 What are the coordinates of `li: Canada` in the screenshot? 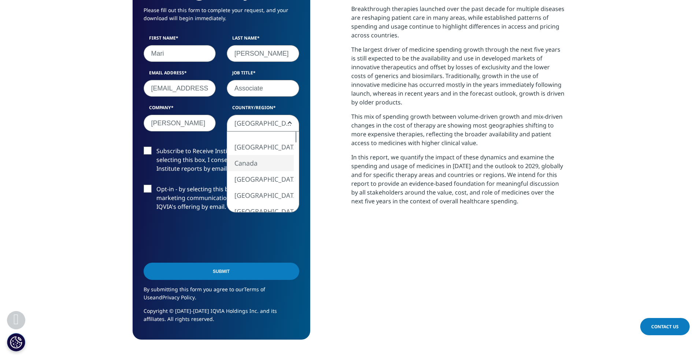 It's located at (260, 163).